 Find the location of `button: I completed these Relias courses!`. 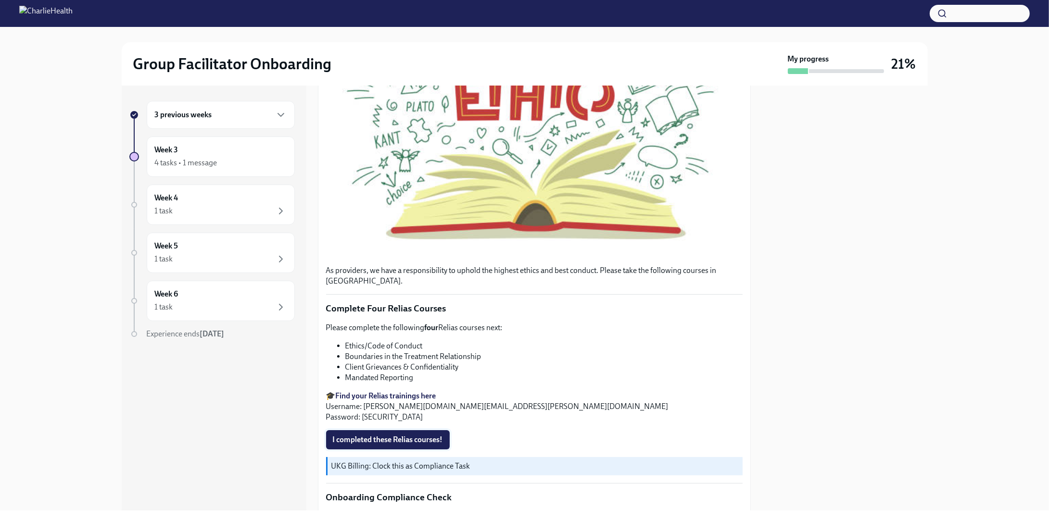

button: I completed these Relias courses! is located at coordinates (388, 440).